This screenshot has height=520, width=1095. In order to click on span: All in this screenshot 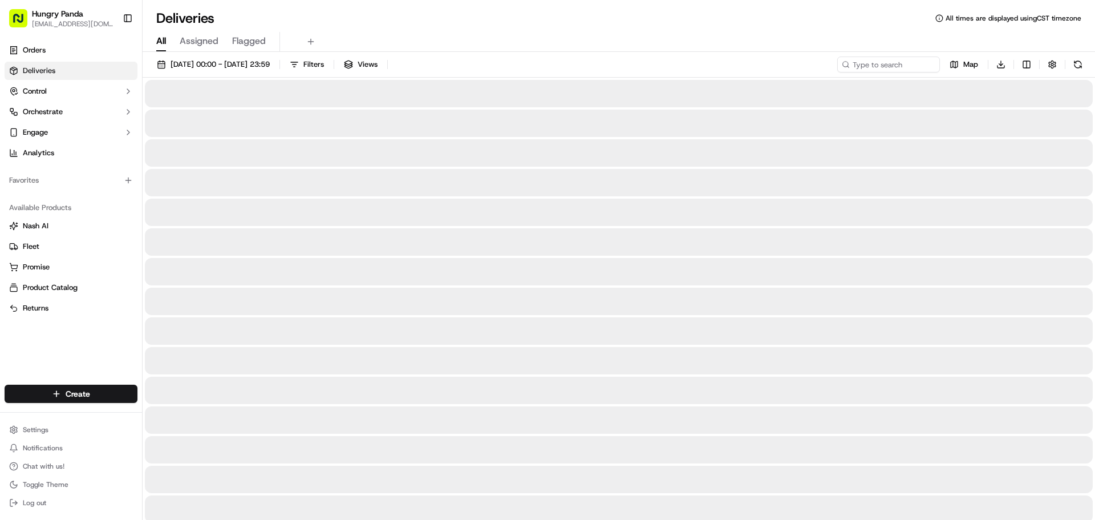, I will do `click(161, 41)`.